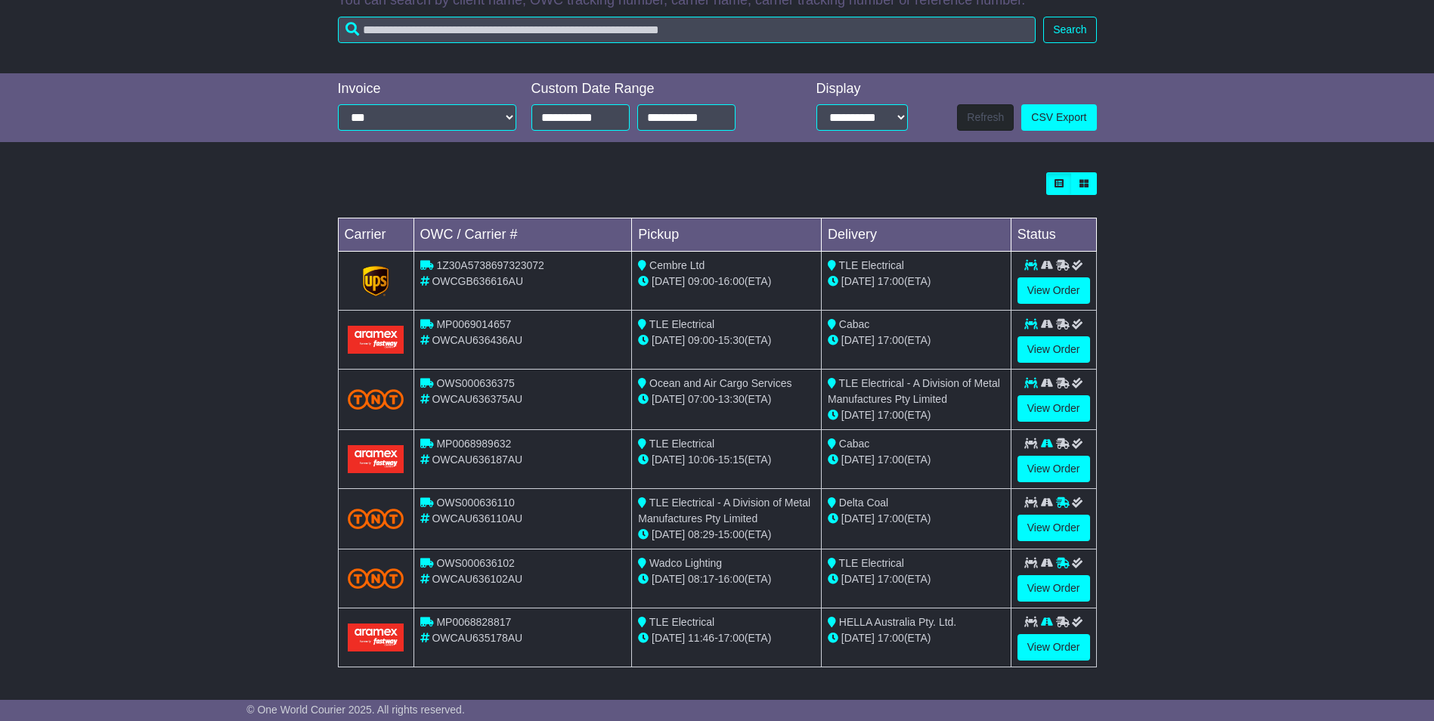 The width and height of the screenshot is (1434, 721). Describe the element at coordinates (862, 89) in the screenshot. I see `div: Display` at that location.